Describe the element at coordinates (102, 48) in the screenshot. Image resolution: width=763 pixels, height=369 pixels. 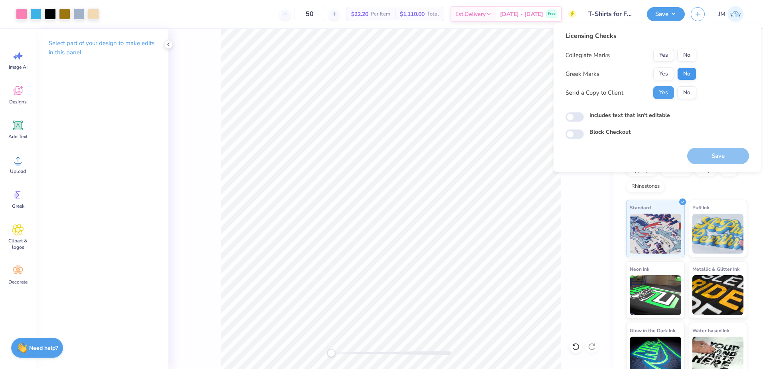
I see `p: Select part of your design to make edits in this panel` at that location.